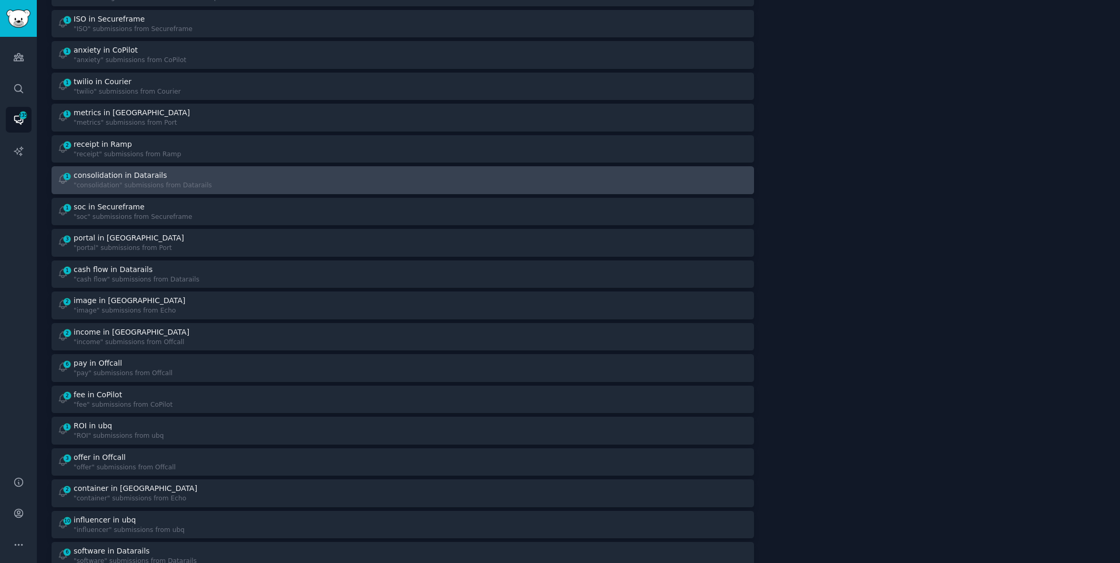  What do you see at coordinates (403, 24) in the screenshot?
I see `a: 1ISO in Secureframe"ISO" submissions from Secureframe` at bounding box center [403, 24].